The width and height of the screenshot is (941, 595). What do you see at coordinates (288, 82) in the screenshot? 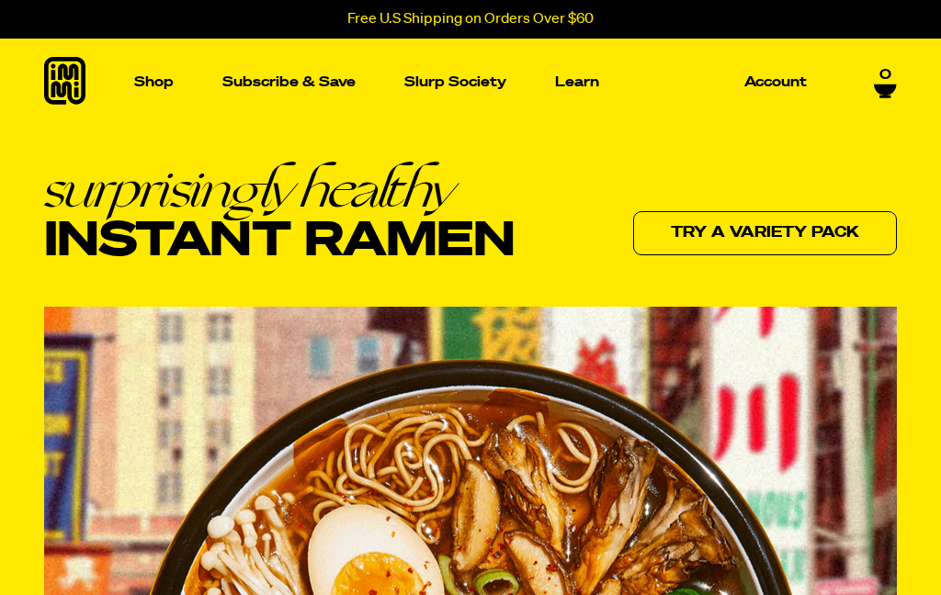
I see `p: Subscribe & Save` at bounding box center [288, 82].